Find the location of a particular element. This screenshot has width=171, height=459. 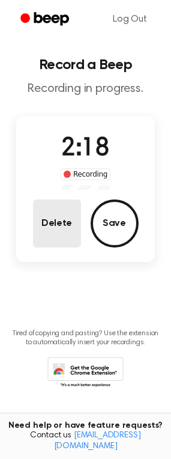

a: Log Out is located at coordinates (130, 19).